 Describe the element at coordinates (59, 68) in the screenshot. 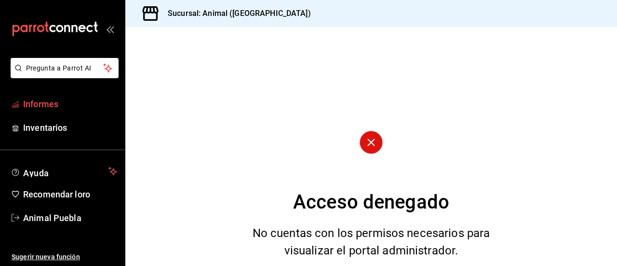

I see `font: Pregunta a Parrot AI` at that location.